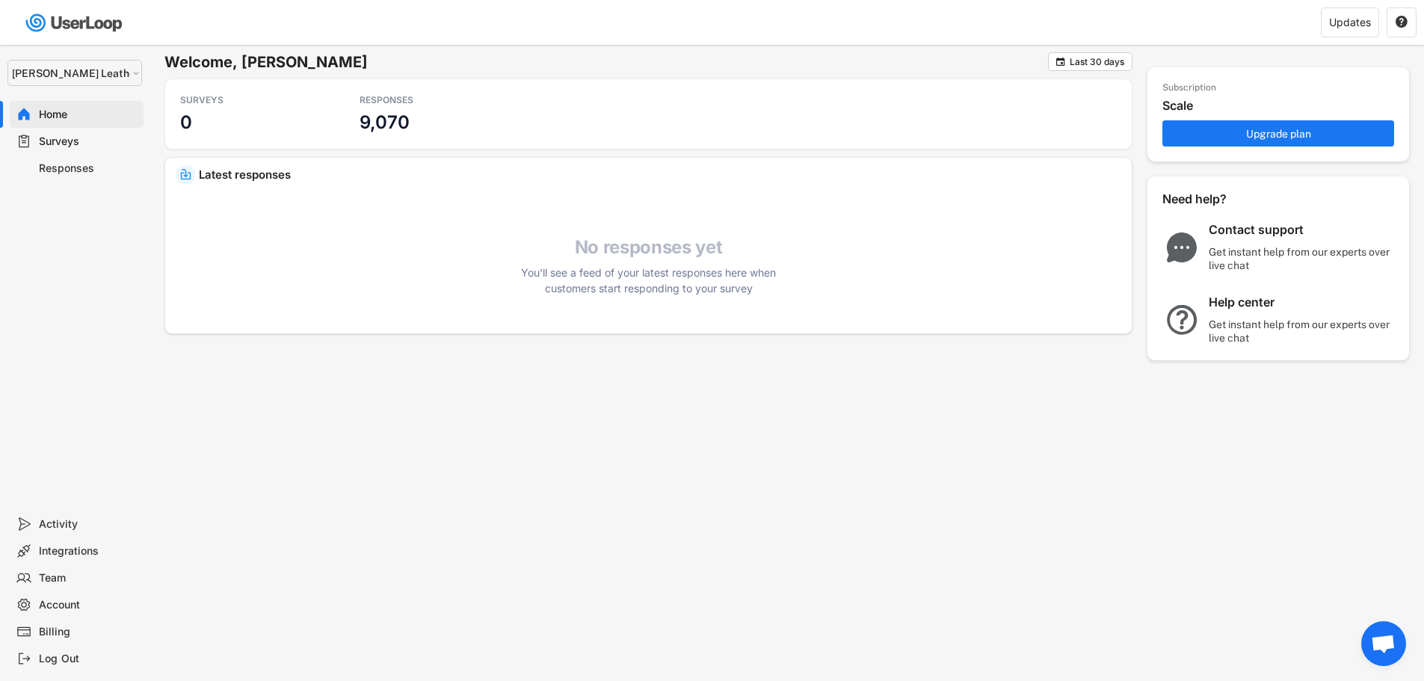 This screenshot has width=1424, height=681. I want to click on div: Responses, so click(88, 168).